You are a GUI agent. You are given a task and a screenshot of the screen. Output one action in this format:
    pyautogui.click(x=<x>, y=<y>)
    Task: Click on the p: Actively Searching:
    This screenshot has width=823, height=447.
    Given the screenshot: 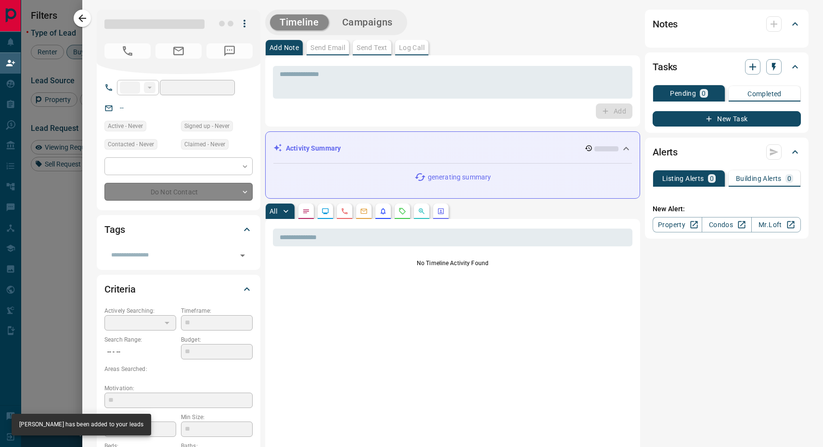 What is the action you would take?
    pyautogui.click(x=140, y=311)
    